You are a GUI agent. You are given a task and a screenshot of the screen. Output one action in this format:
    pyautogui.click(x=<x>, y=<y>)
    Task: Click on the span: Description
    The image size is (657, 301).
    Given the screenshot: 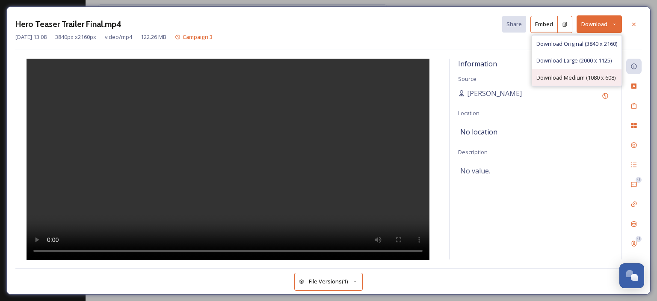 What is the action you would take?
    pyautogui.click(x=473, y=152)
    